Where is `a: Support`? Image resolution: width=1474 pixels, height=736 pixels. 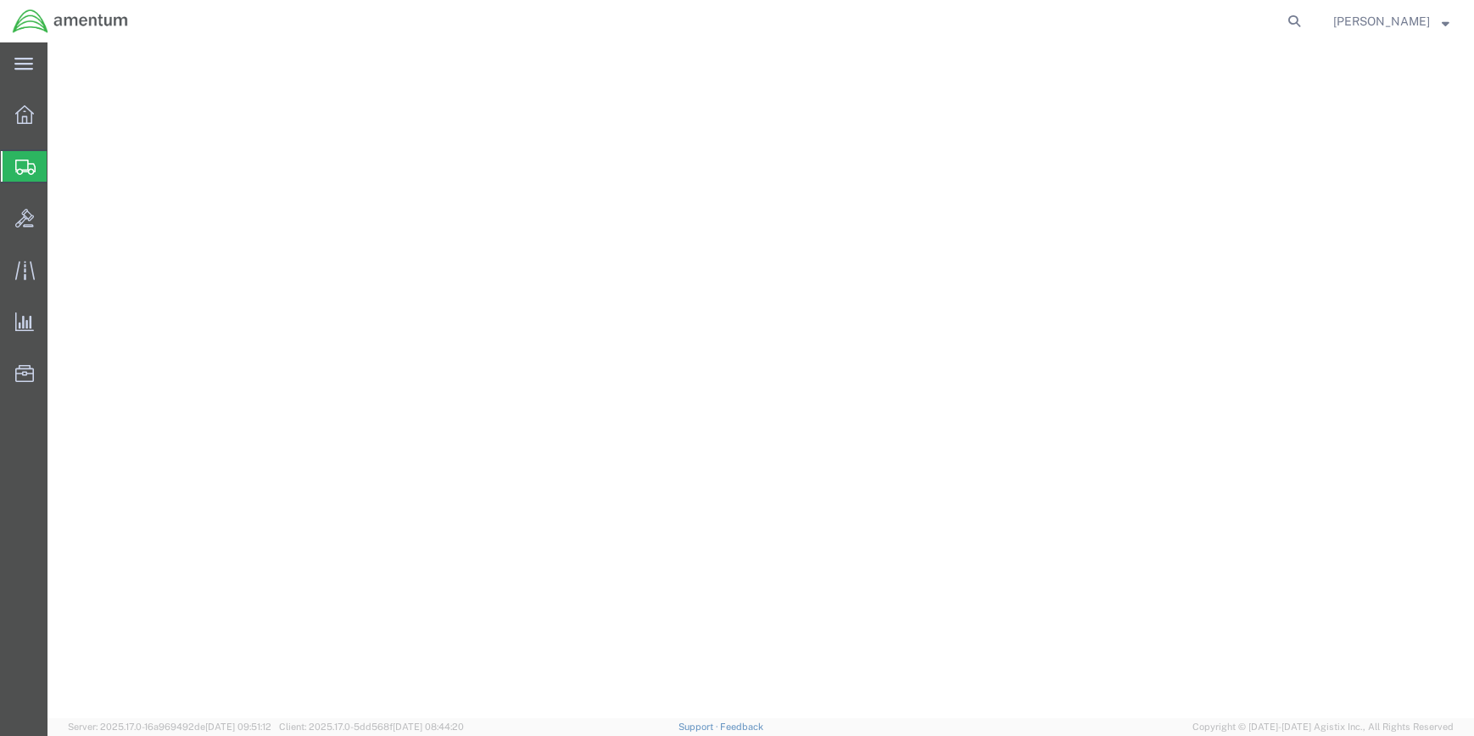 a: Support is located at coordinates (700, 726).